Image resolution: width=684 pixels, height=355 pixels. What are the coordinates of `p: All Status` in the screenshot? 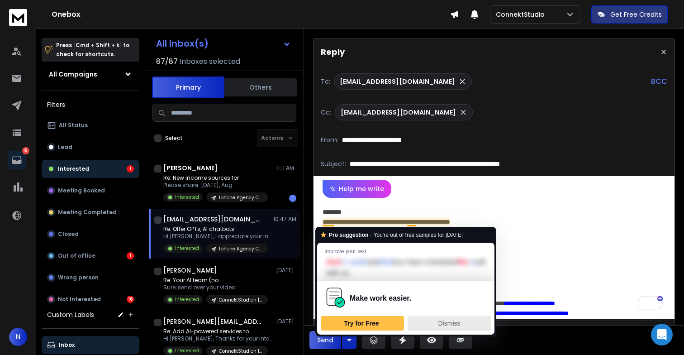 It's located at (73, 125).